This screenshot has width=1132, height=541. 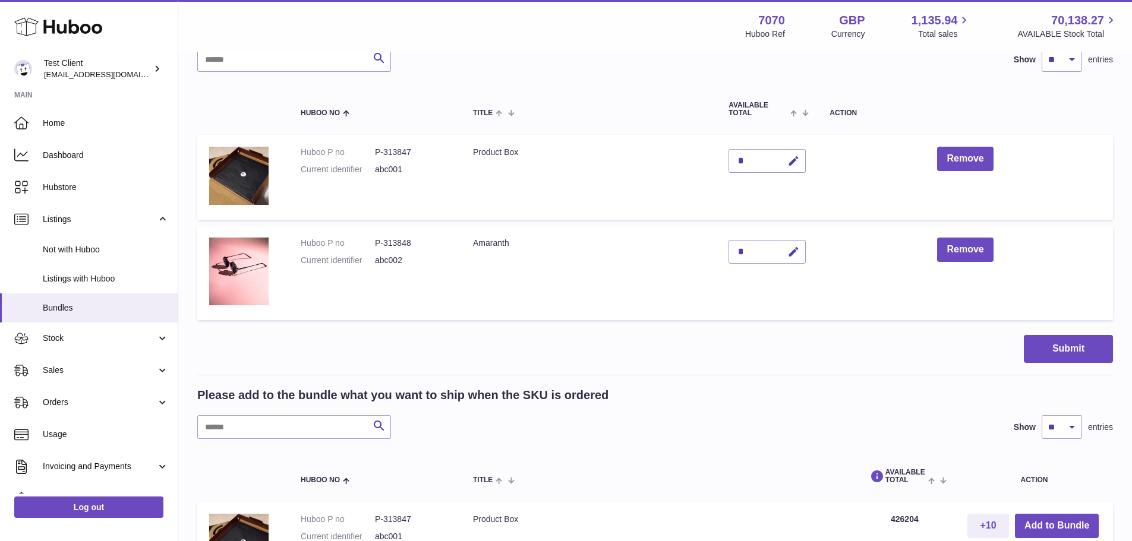 What do you see at coordinates (965, 113) in the screenshot?
I see `div: Action` at bounding box center [965, 113].